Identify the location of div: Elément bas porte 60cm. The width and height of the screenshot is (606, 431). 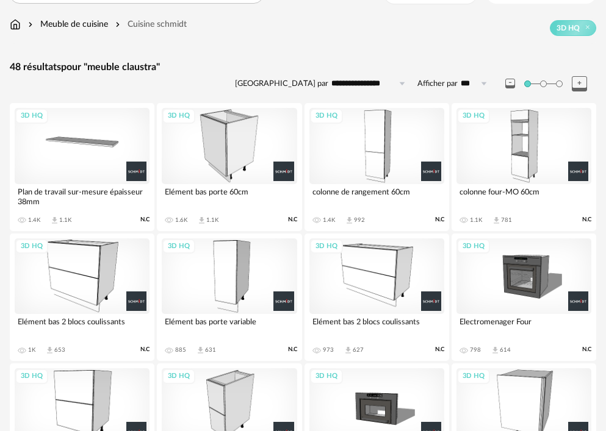
(229, 196).